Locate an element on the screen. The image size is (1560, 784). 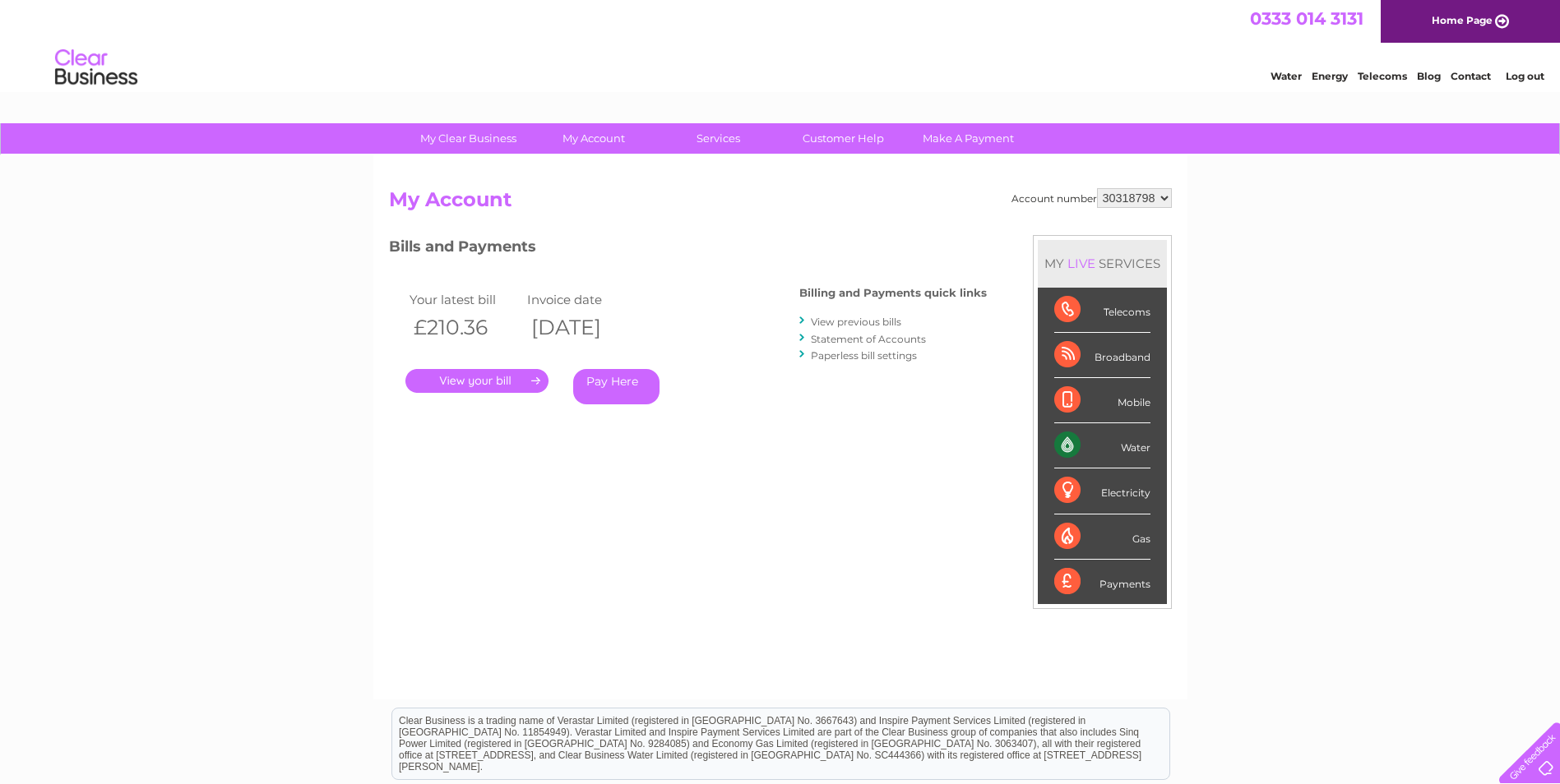
a: Telecoms is located at coordinates (1382, 76).